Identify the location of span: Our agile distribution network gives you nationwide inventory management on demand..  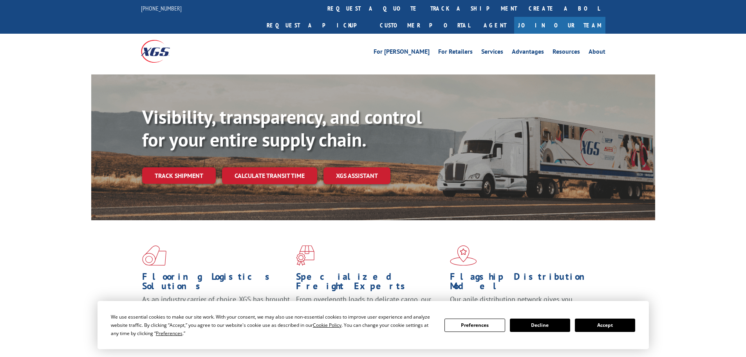
(522, 304).